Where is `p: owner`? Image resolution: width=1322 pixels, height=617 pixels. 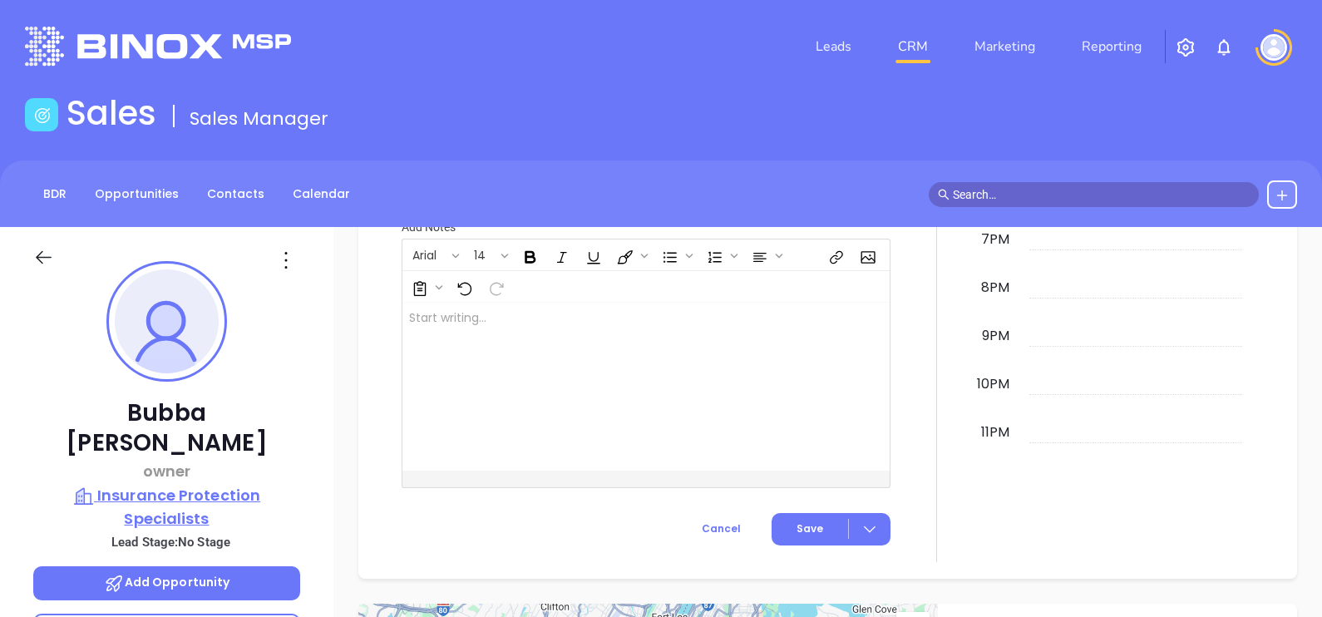 p: owner is located at coordinates (166, 471).